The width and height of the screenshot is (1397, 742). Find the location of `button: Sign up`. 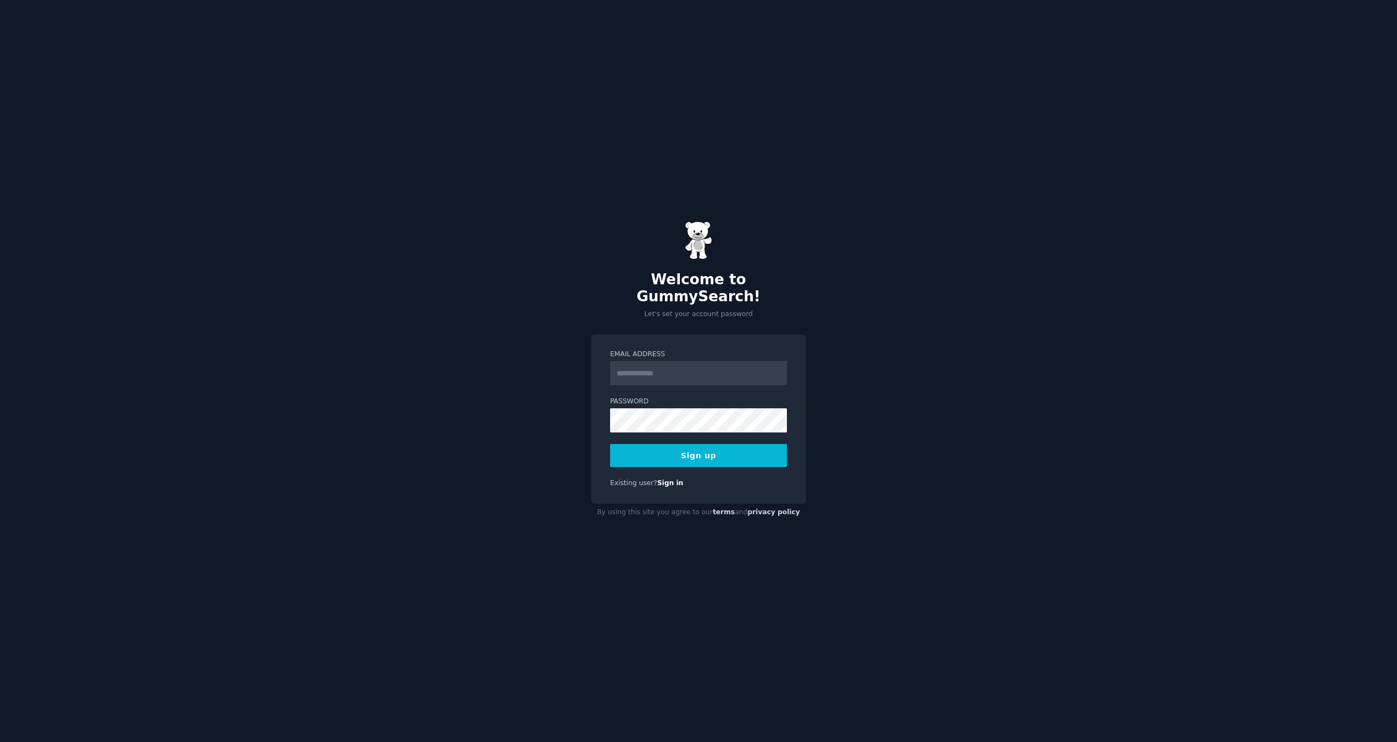

button: Sign up is located at coordinates (698, 456).